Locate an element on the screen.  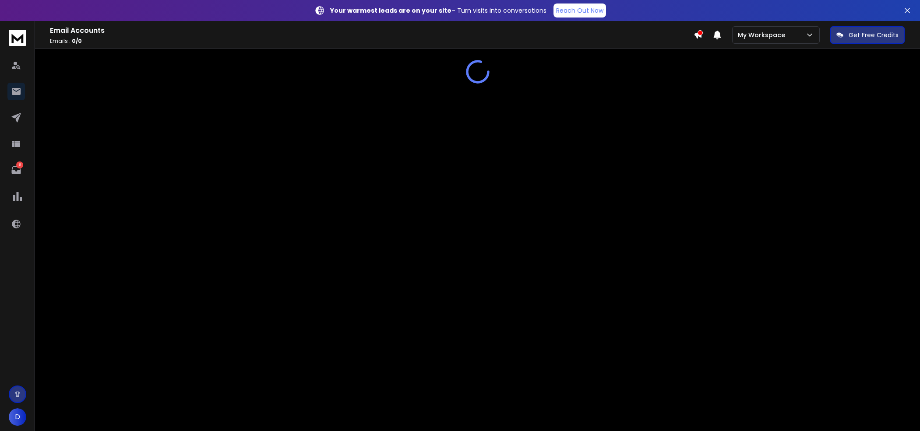
h1: Email Accounts is located at coordinates (372, 31).